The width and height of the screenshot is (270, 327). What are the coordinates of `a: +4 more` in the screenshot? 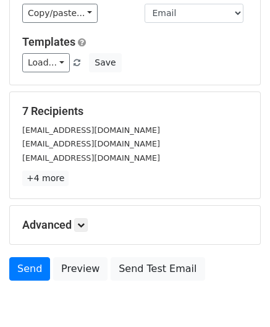 It's located at (45, 178).